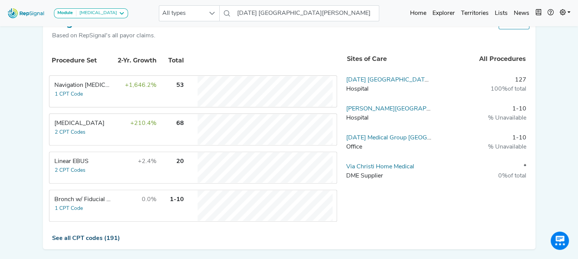  I want to click on span: All types, so click(182, 13).